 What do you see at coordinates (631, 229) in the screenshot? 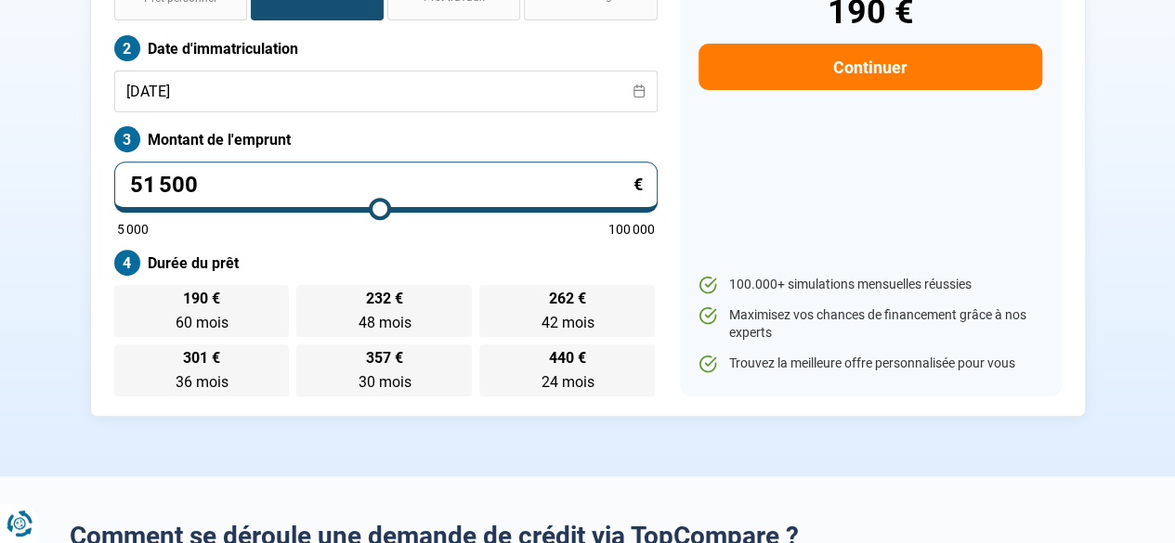
I see `span: 100 000` at bounding box center [631, 229].